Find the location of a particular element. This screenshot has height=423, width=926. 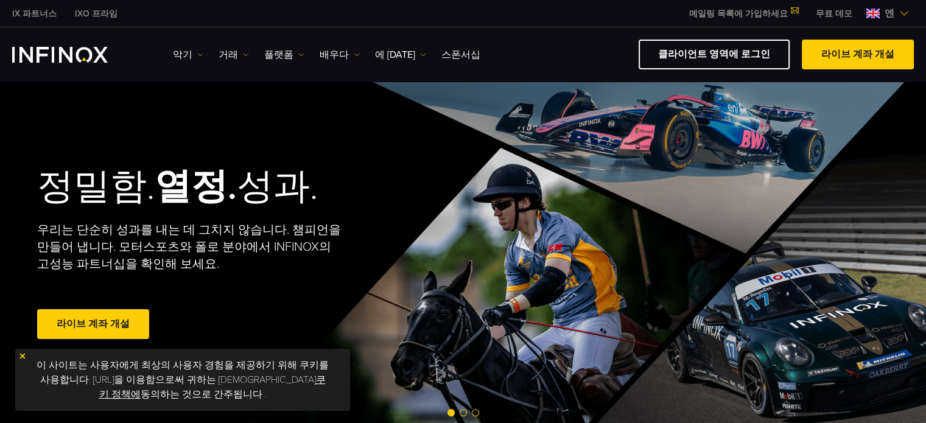

span: 슬라이드 3으로 이동 is located at coordinates (475, 413).